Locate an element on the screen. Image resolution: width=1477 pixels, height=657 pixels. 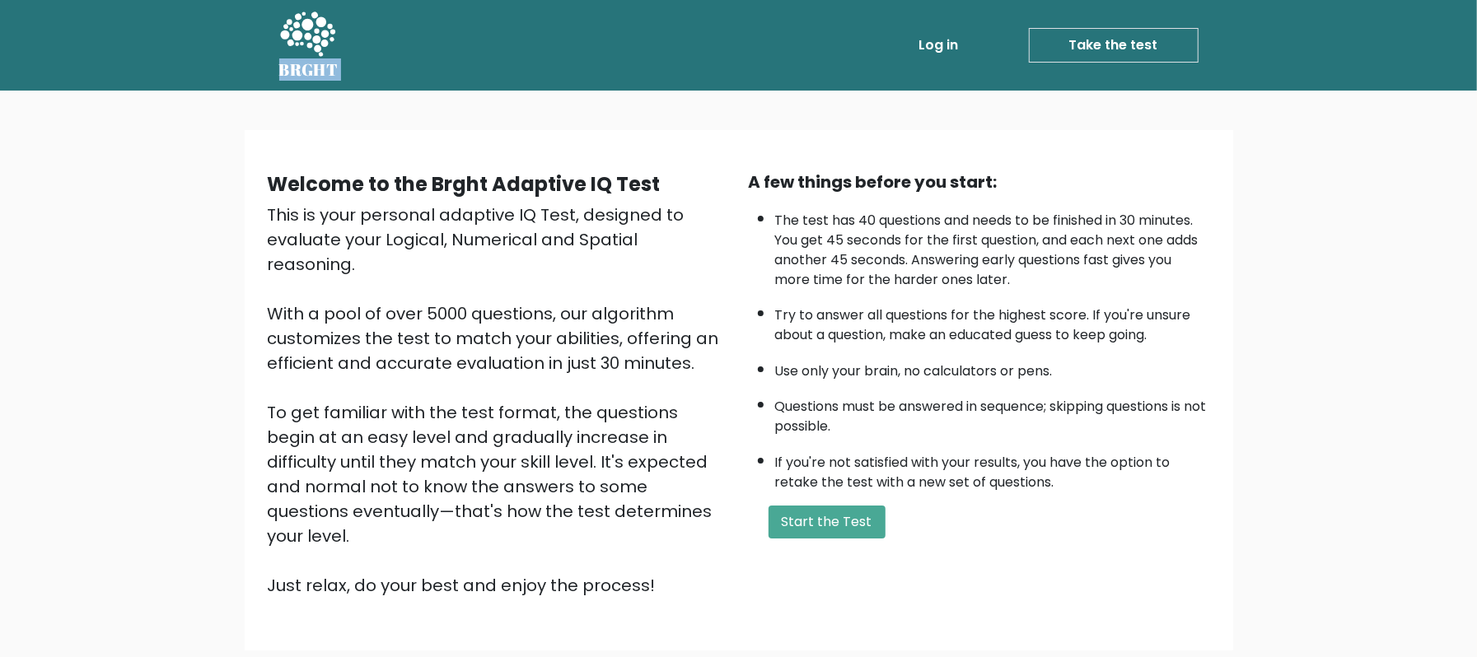
div: This is your personal adaptive IQ Test, designed to evaluate your Logical, Numerical and Spatial ... is located at coordinates (498, 400).